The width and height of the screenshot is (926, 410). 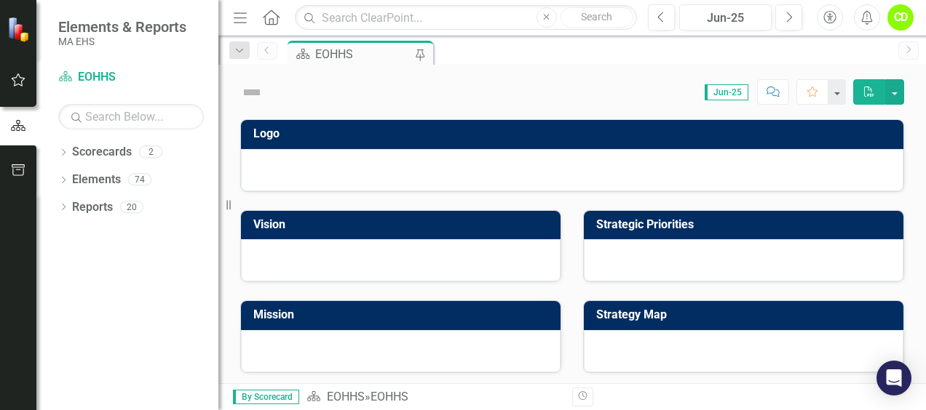 What do you see at coordinates (403, 225) in the screenshot?
I see `h3: Vision` at bounding box center [403, 225].